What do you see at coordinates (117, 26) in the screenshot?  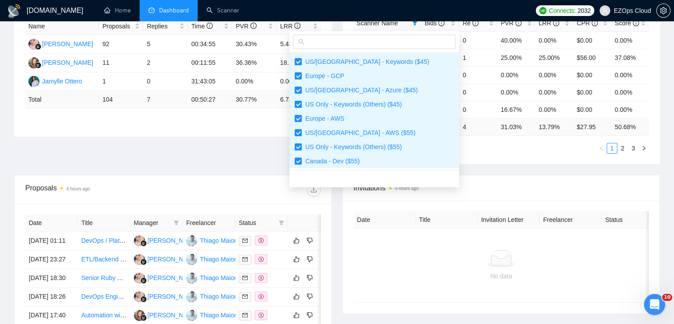 I see `span: Proposals` at bounding box center [117, 26].